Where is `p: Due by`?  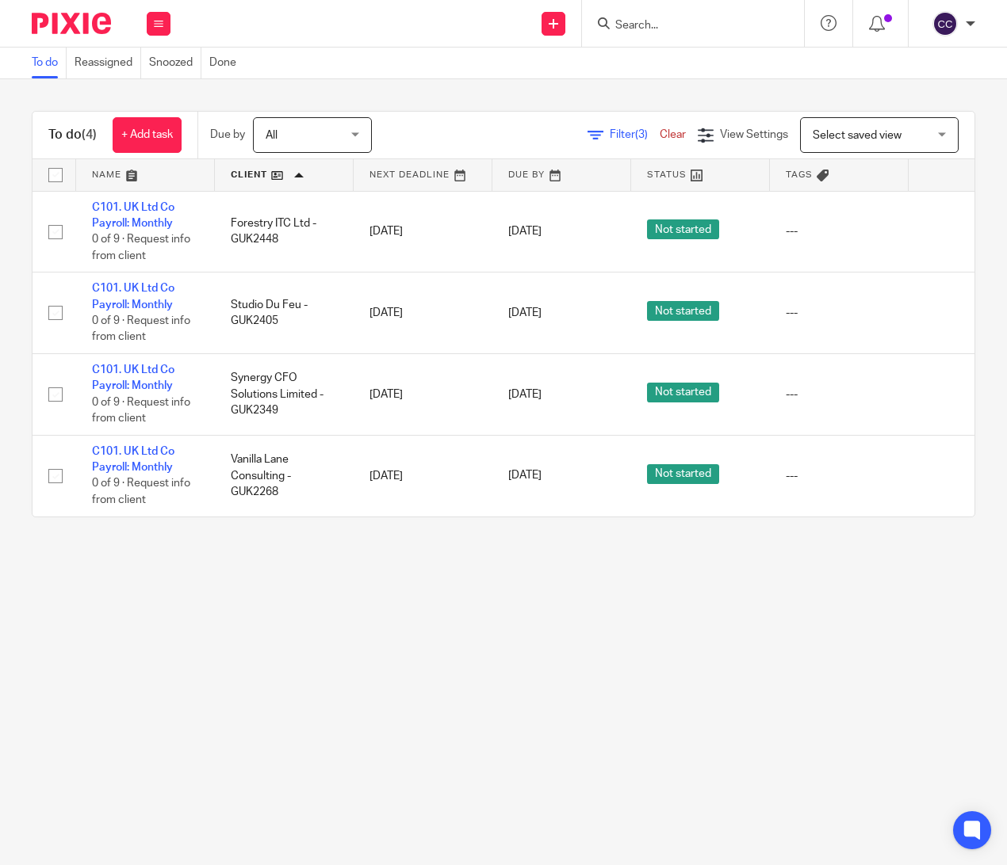
p: Due by is located at coordinates (227, 135).